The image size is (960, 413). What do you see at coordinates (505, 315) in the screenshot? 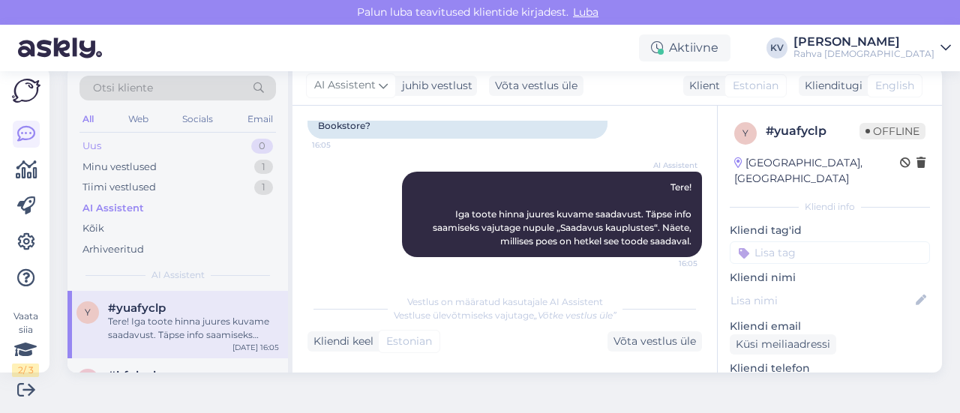
I see `span: Vestluse ülevõtmiseks vajutage` at bounding box center [505, 315].